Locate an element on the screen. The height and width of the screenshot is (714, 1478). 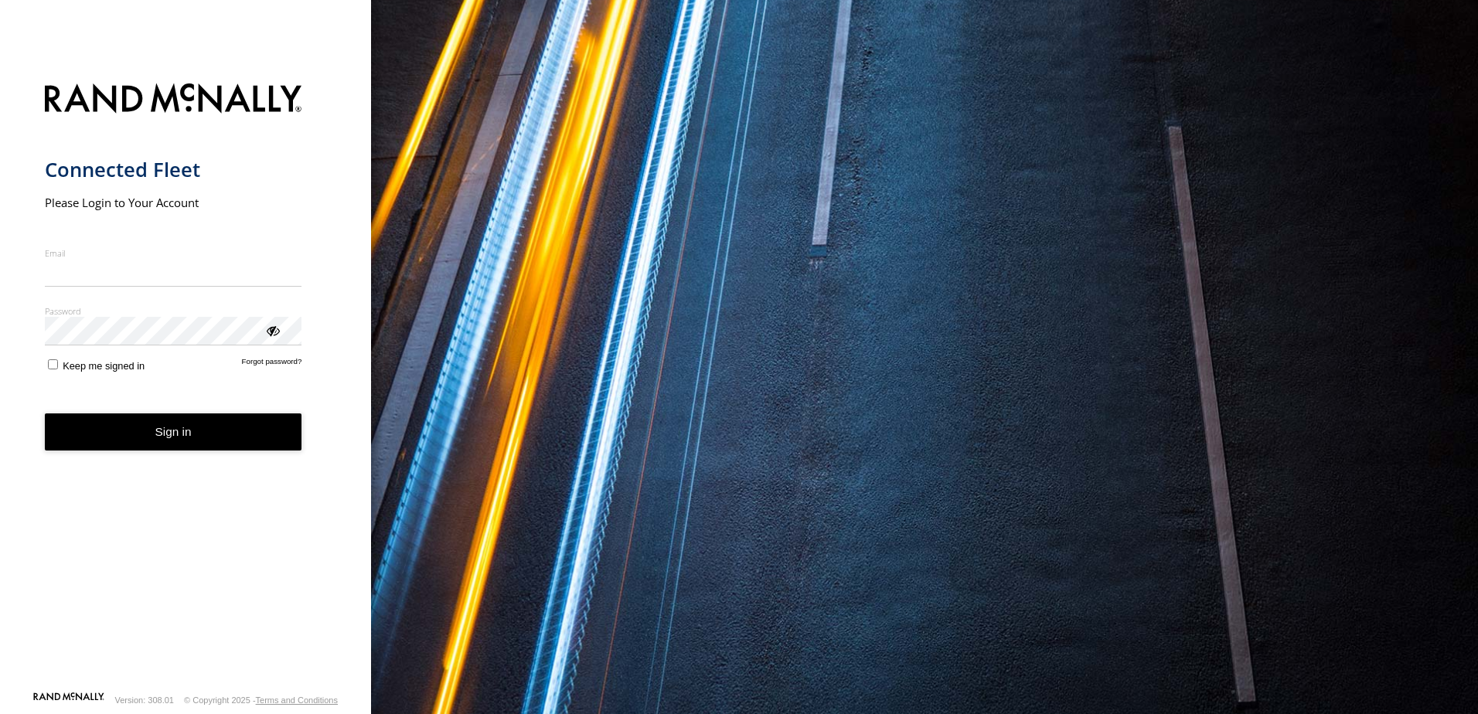
label: Email is located at coordinates (173, 253).